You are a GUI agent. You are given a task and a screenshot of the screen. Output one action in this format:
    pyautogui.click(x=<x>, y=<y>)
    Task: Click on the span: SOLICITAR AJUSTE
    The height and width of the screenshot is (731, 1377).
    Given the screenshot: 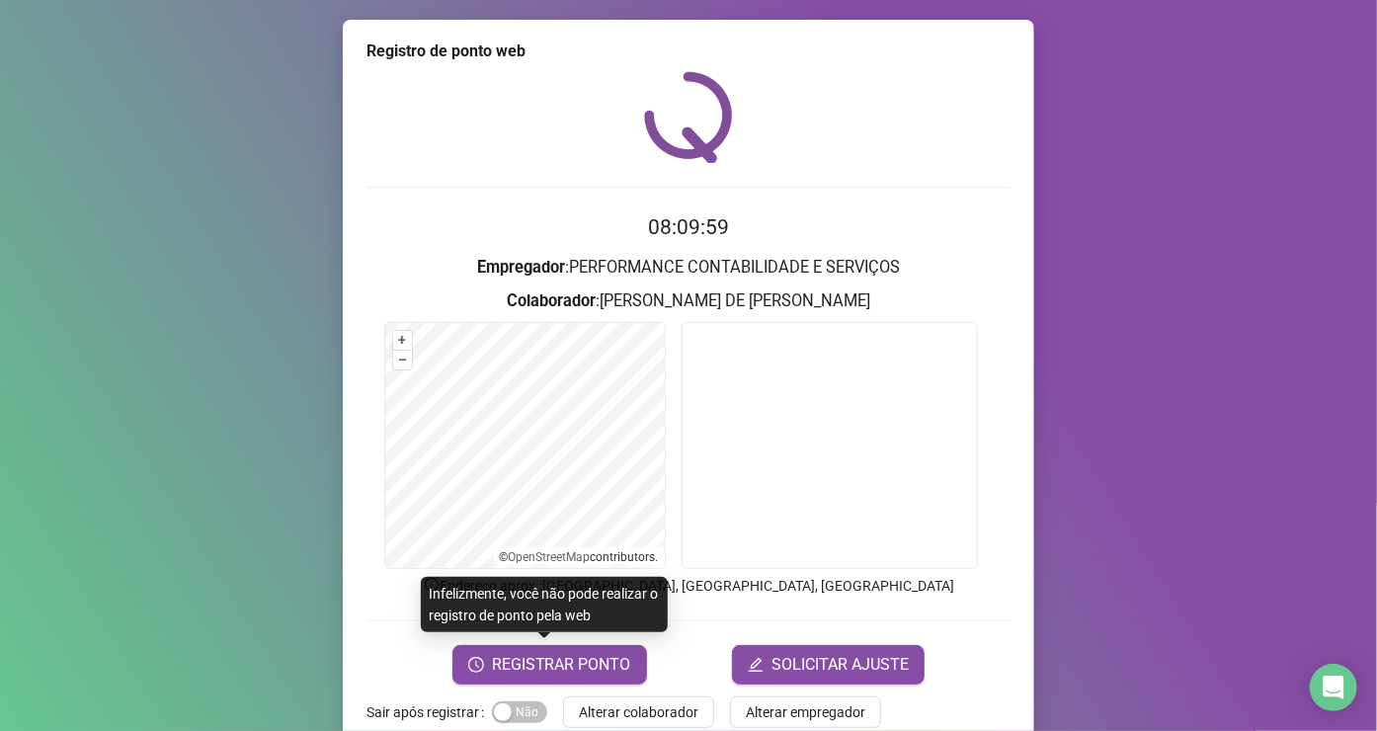 What is the action you would take?
    pyautogui.click(x=840, y=665)
    